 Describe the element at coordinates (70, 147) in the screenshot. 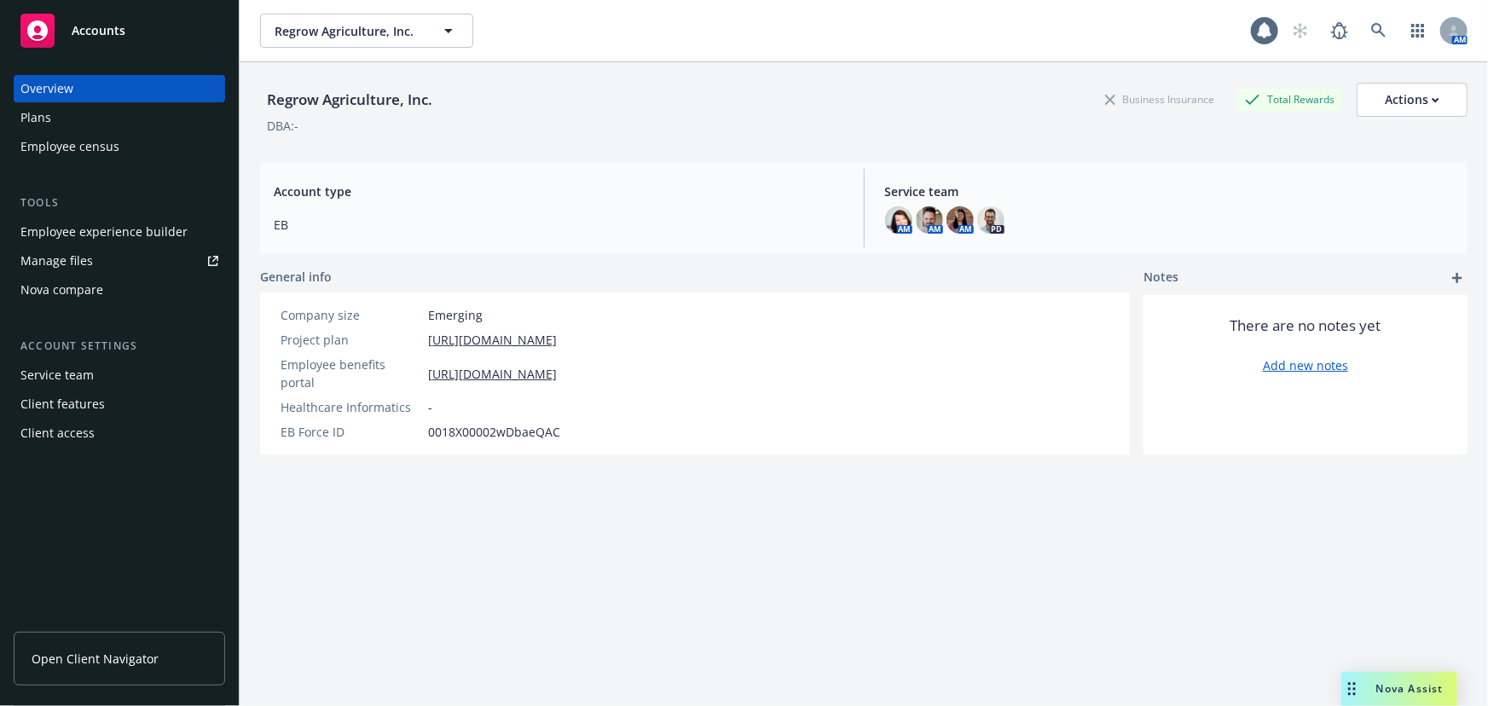

I see `div: Employee census` at that location.